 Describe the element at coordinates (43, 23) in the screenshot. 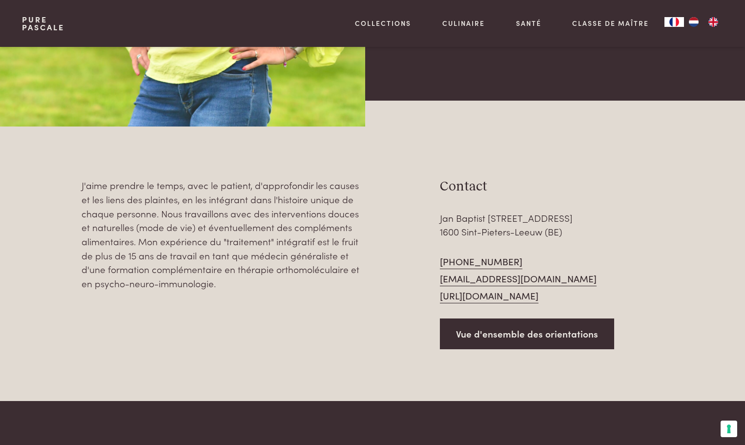

I see `a: PurePascale` at that location.